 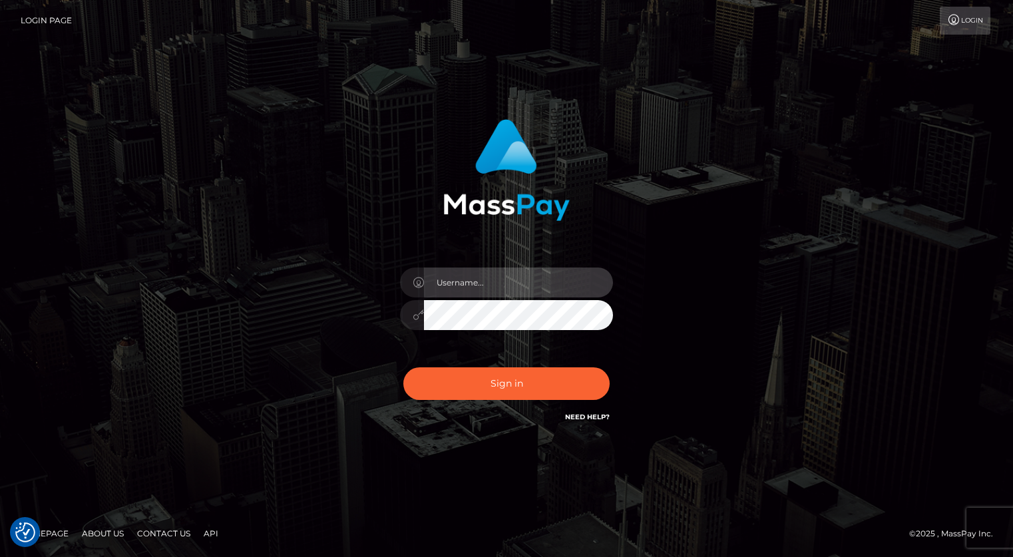 I want to click on input: Username..., so click(x=519, y=282).